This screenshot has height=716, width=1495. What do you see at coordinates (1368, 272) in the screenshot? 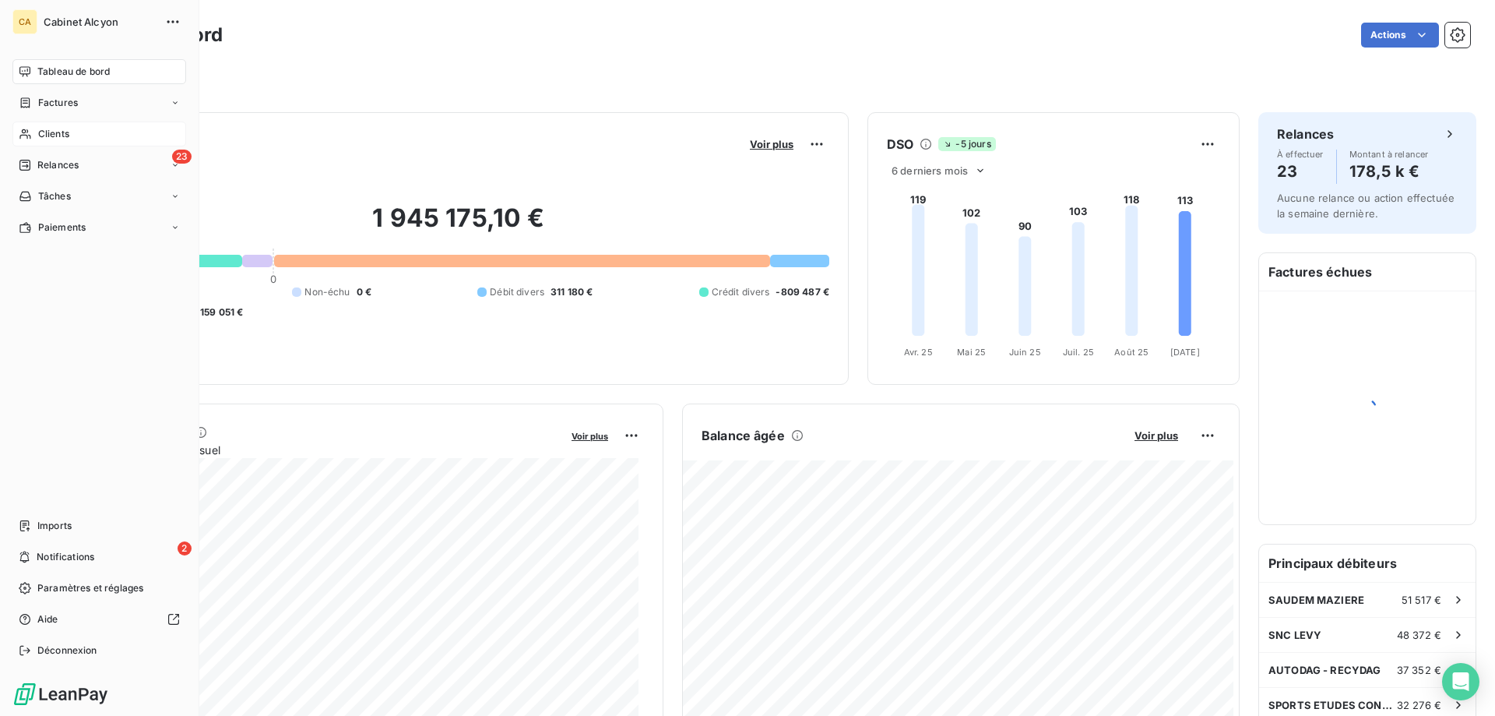
I see `h6: Factures échues` at bounding box center [1368, 272].